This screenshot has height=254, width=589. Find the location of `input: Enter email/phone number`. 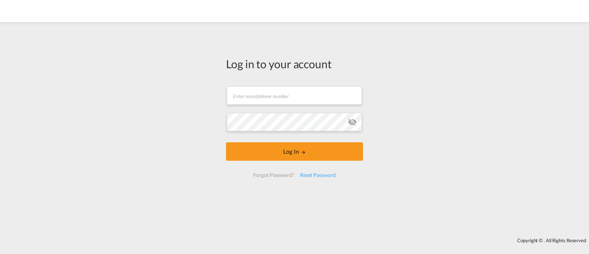

input: Enter email/phone number is located at coordinates (294, 95).